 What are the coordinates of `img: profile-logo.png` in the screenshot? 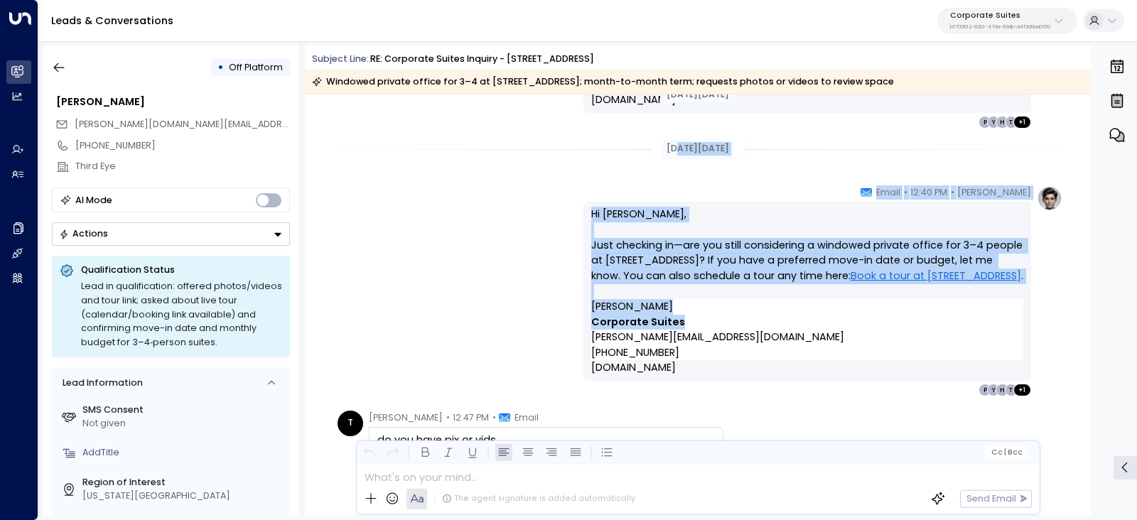 It's located at (1050, 198).